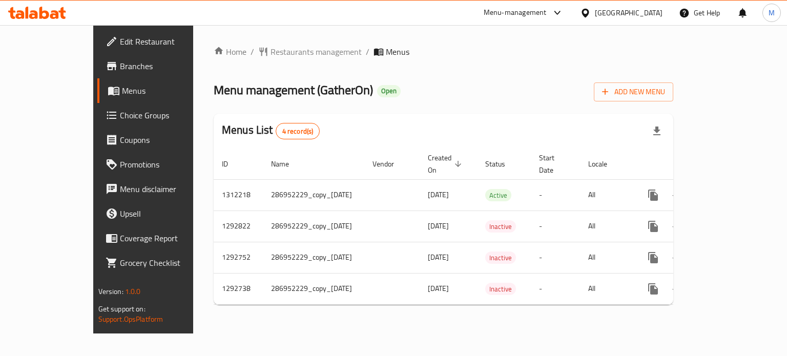 The image size is (787, 356). I want to click on a: Coupons, so click(161, 140).